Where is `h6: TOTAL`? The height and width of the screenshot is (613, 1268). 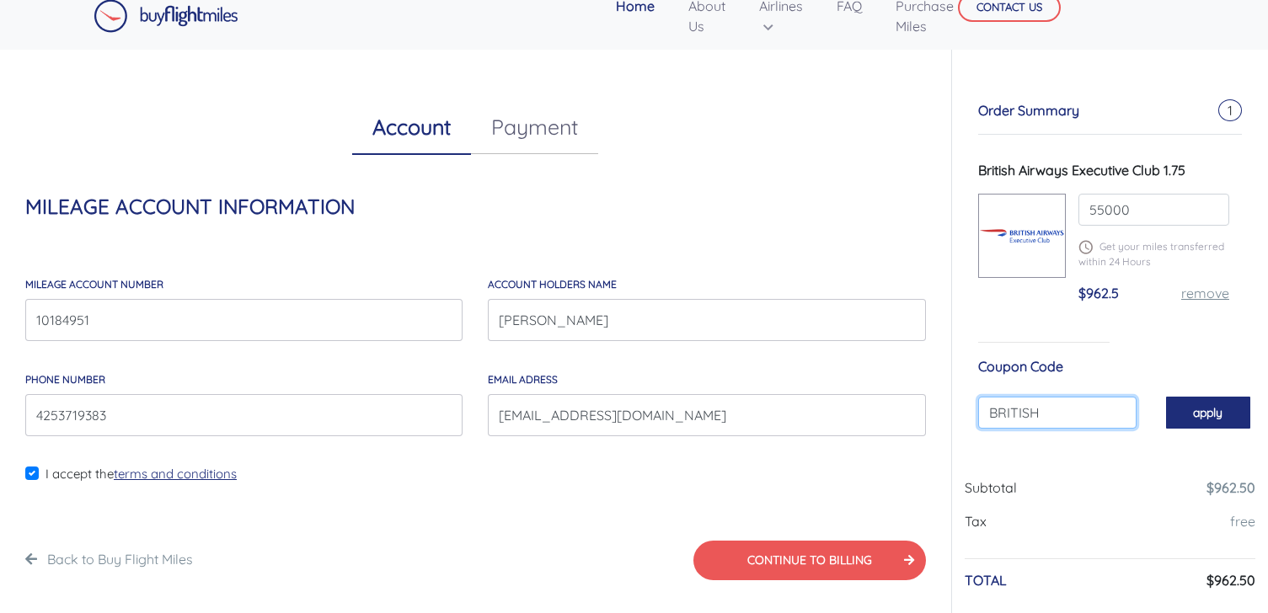 h6: TOTAL is located at coordinates (986, 581).